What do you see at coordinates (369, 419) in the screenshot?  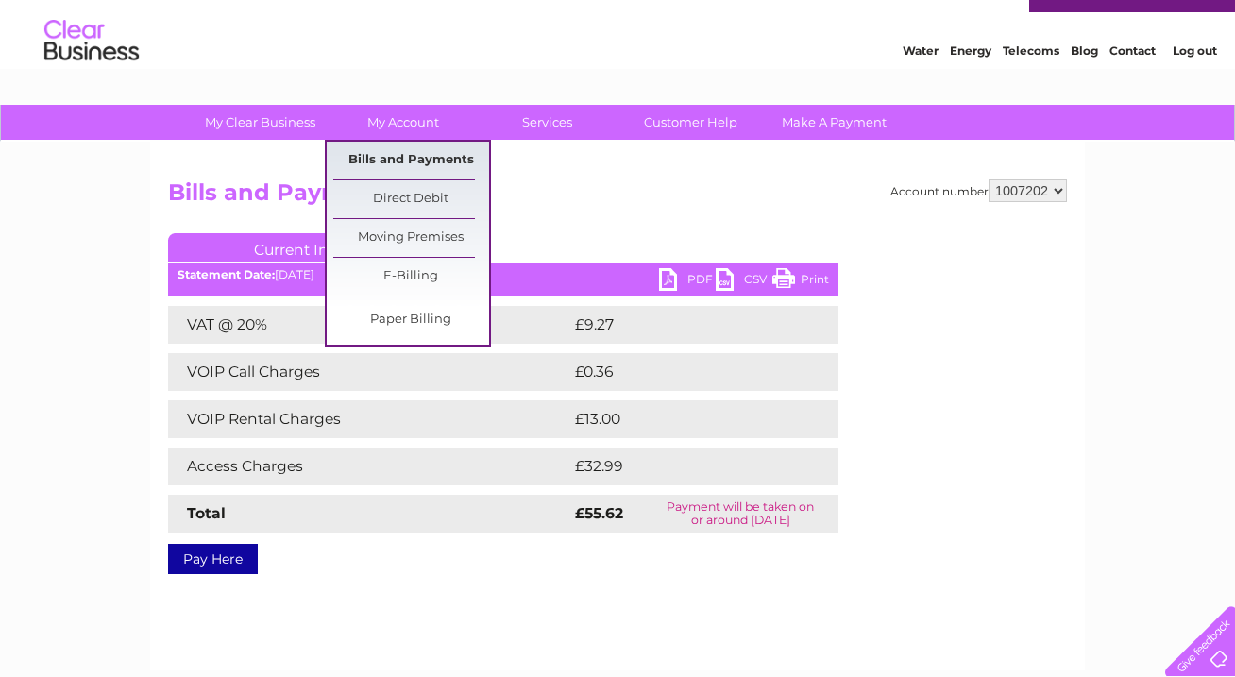 I see `td: VOIP Rental Charges` at bounding box center [369, 419].